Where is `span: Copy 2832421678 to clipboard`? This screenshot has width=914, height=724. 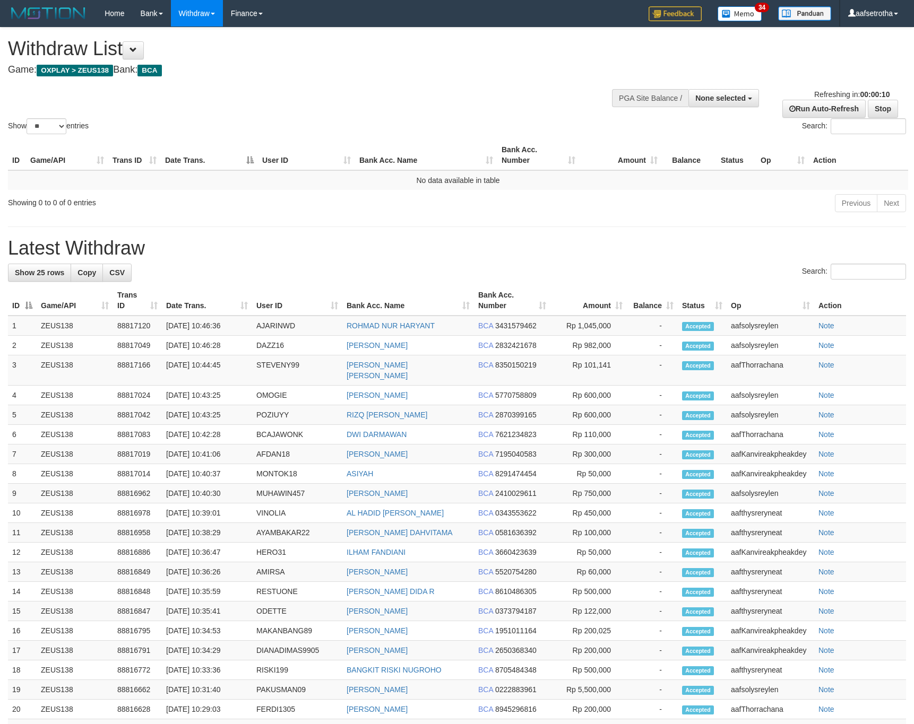 span: Copy 2832421678 to clipboard is located at coordinates (516, 345).